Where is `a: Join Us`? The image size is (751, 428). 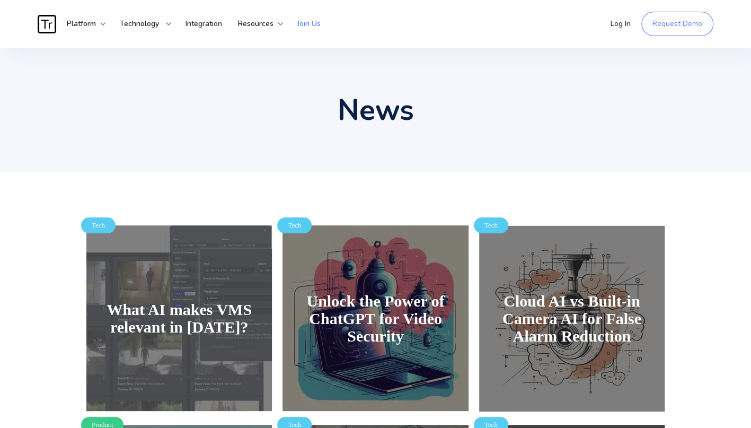
a: Join Us is located at coordinates (309, 24).